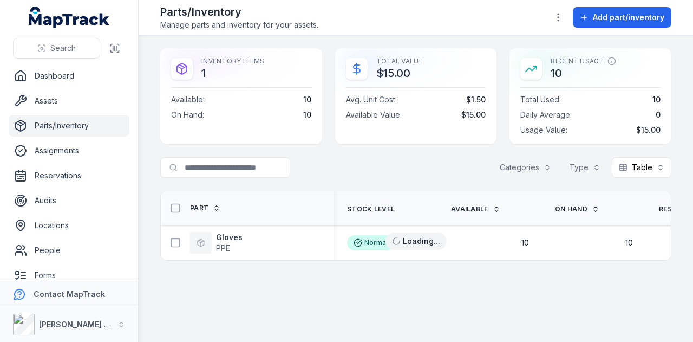 The image size is (693, 342). I want to click on a: GlovesPPE, so click(216, 243).